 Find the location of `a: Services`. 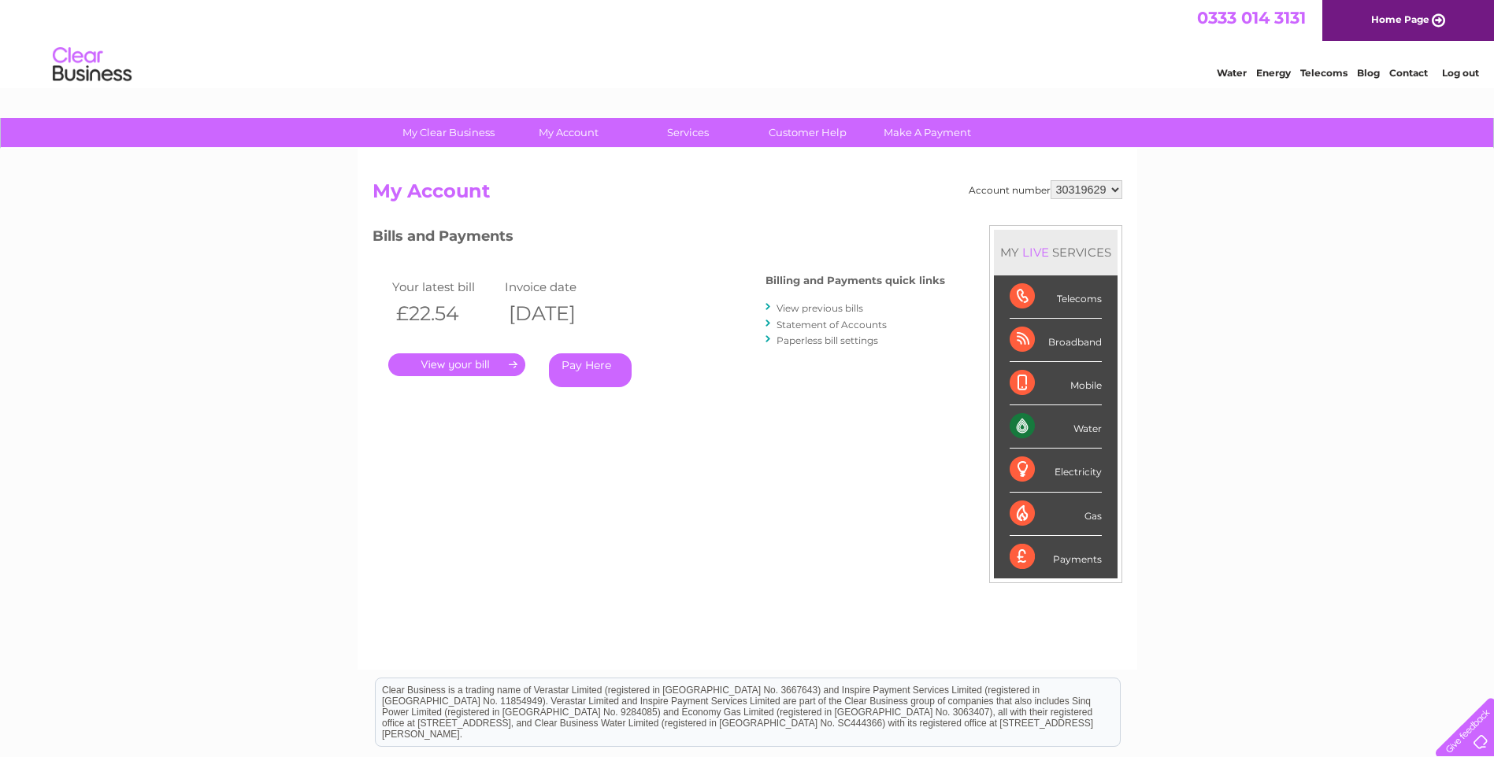

a: Services is located at coordinates (687, 132).